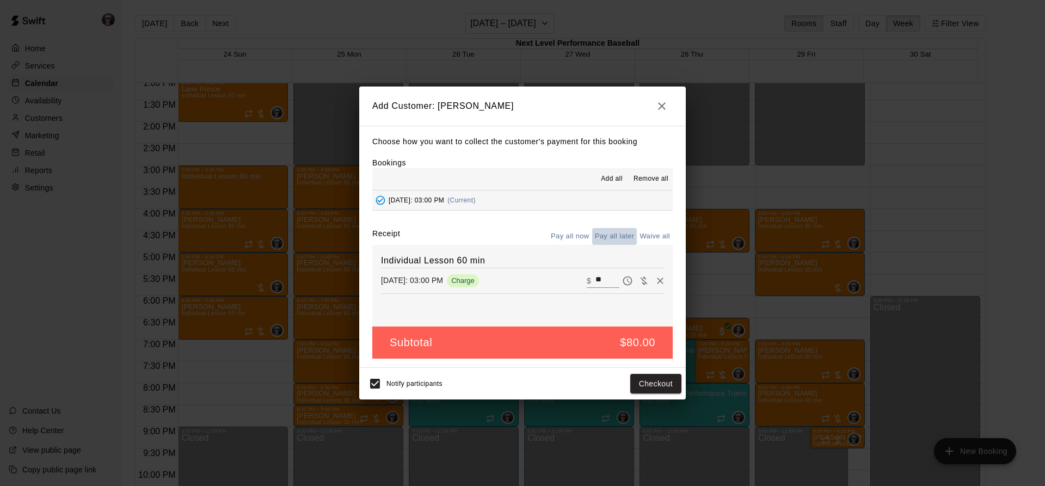 This screenshot has width=1045, height=486. I want to click on span: Pay later, so click(628, 280).